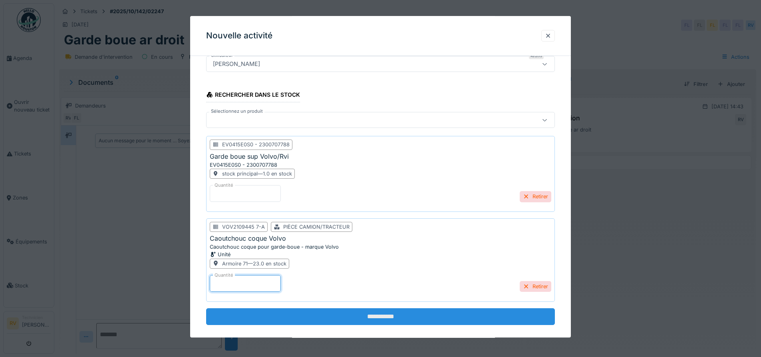 This screenshot has height=357, width=761. Describe the element at coordinates (239, 36) in the screenshot. I see `h3: Nouvelle activité` at that location.